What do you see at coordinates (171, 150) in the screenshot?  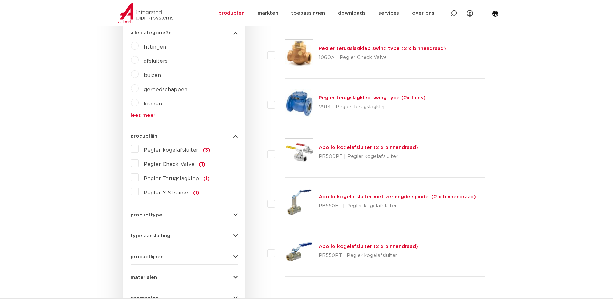 I see `span: Pegler kogelafsluiter` at bounding box center [171, 150].